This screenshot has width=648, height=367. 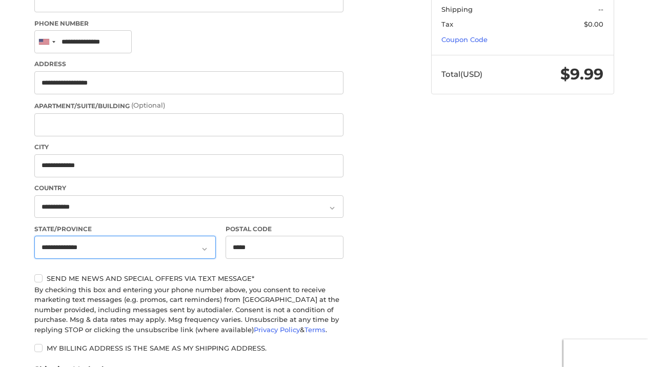 I want to click on div: United States: +1, so click(x=47, y=42).